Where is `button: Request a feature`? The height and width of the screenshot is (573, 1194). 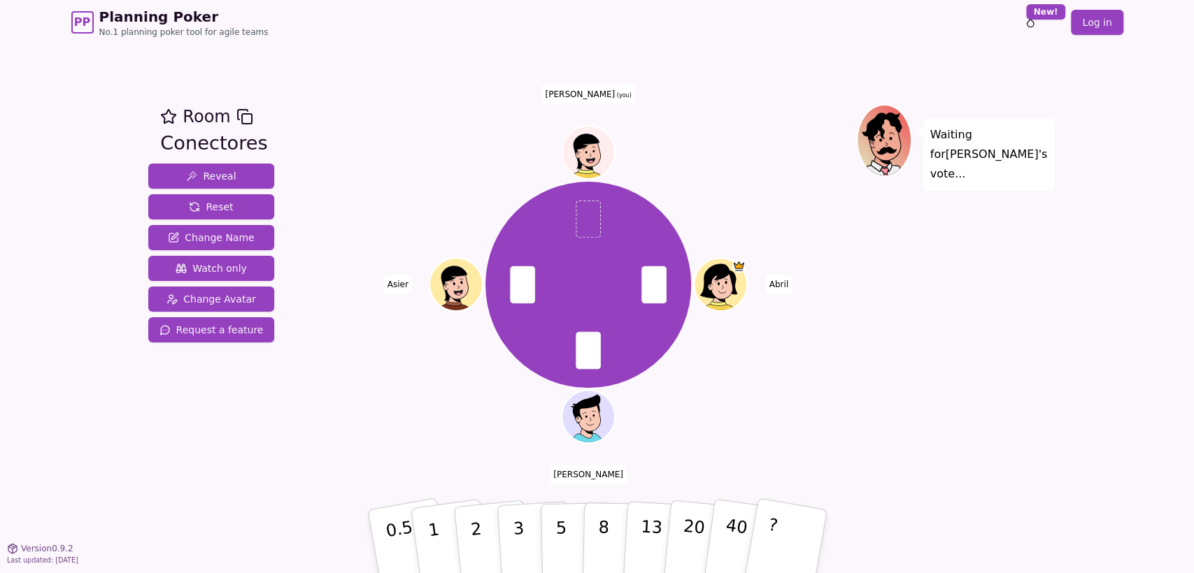
button: Request a feature is located at coordinates (211, 330).